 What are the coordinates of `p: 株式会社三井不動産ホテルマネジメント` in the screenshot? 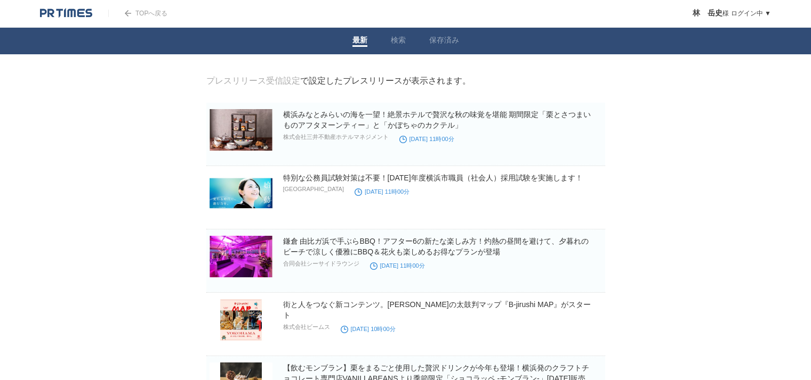 It's located at (336, 137).